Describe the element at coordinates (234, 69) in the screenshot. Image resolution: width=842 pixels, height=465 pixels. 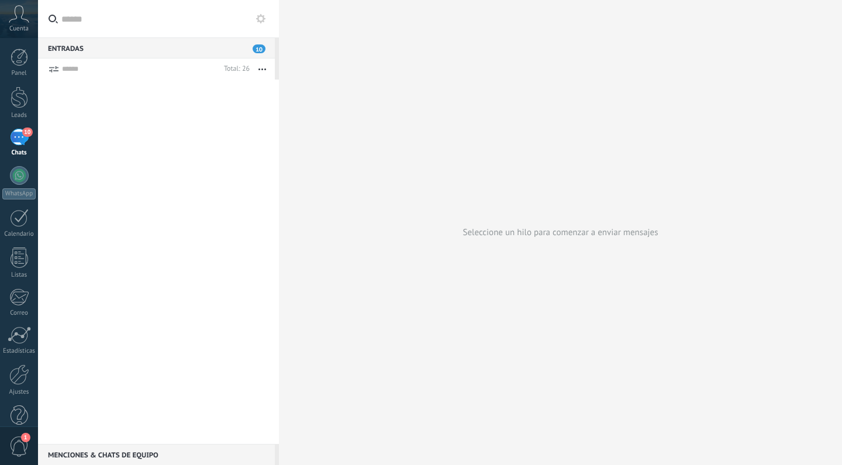
I see `div: Total: 26` at that location.